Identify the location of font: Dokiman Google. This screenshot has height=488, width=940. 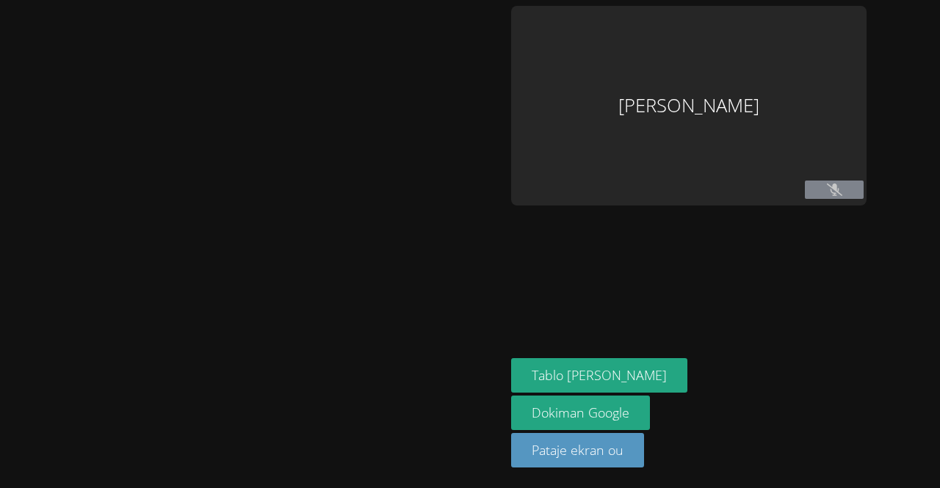
(580, 413).